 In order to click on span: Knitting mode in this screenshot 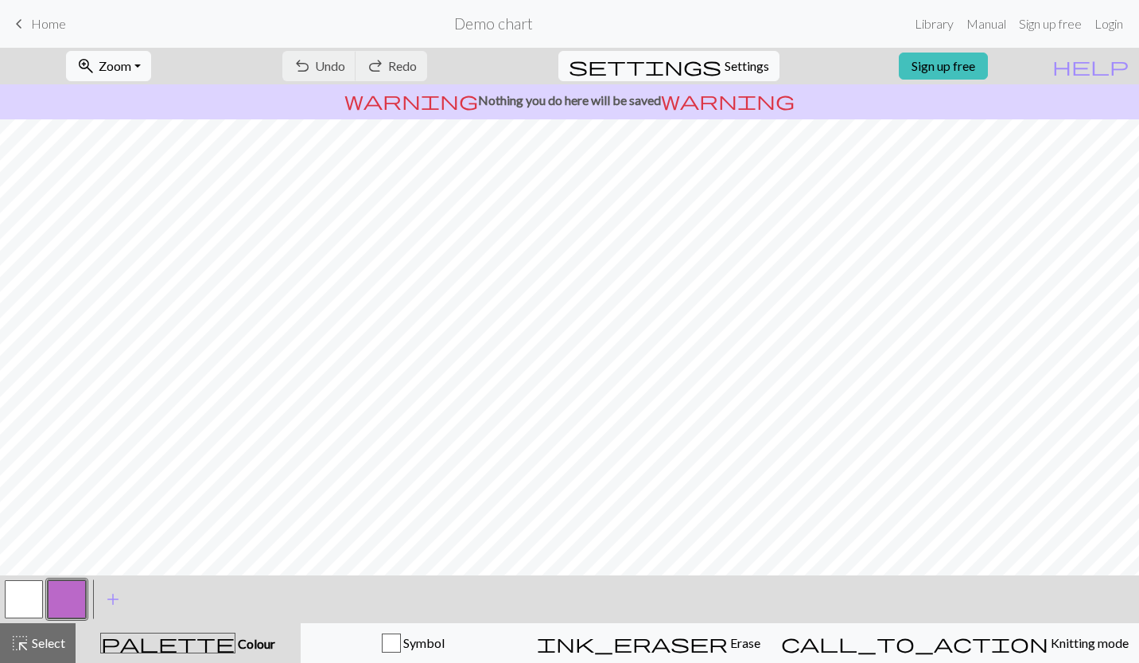, I will do `click(1088, 642)`.